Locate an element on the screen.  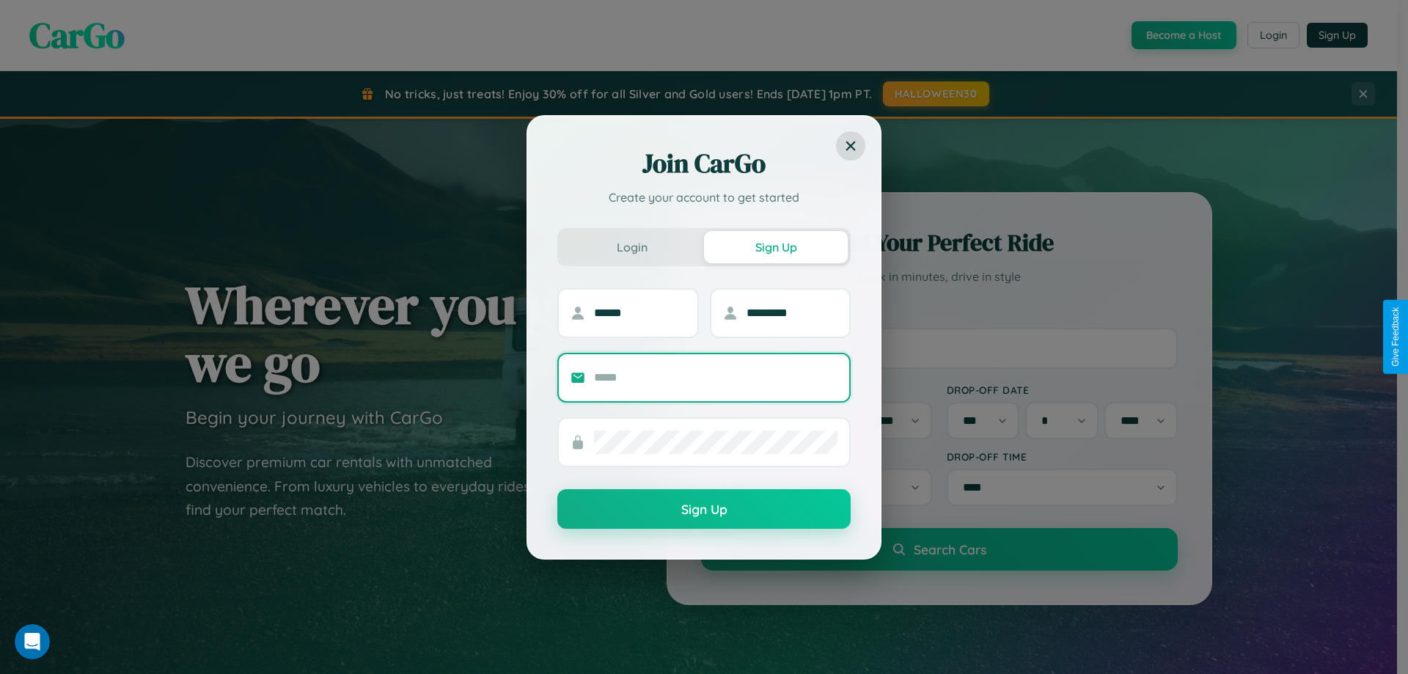
h2: Join CarGo is located at coordinates (704, 164).